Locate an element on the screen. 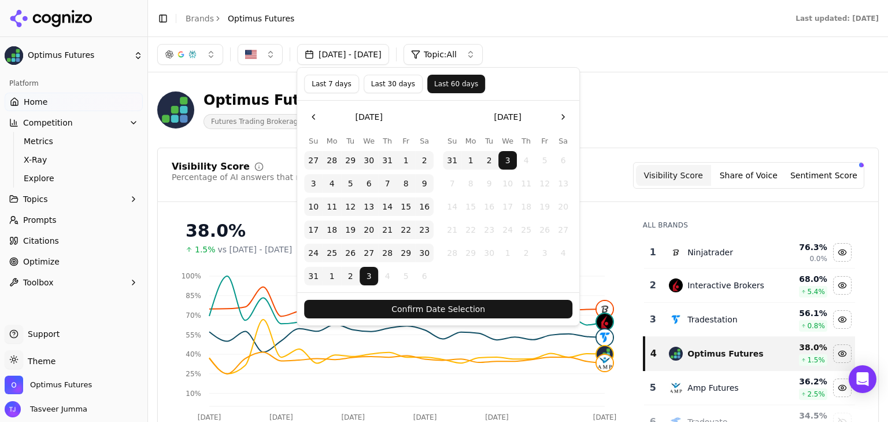 The image size is (888, 422). table: August 2025 is located at coordinates (369, 210).